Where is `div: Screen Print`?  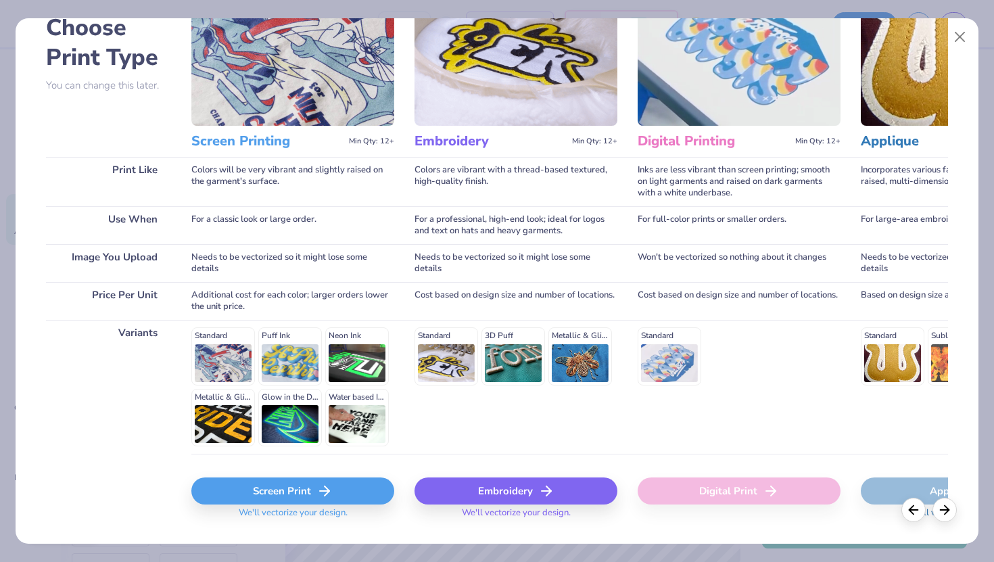
div: Screen Print is located at coordinates (293, 491).